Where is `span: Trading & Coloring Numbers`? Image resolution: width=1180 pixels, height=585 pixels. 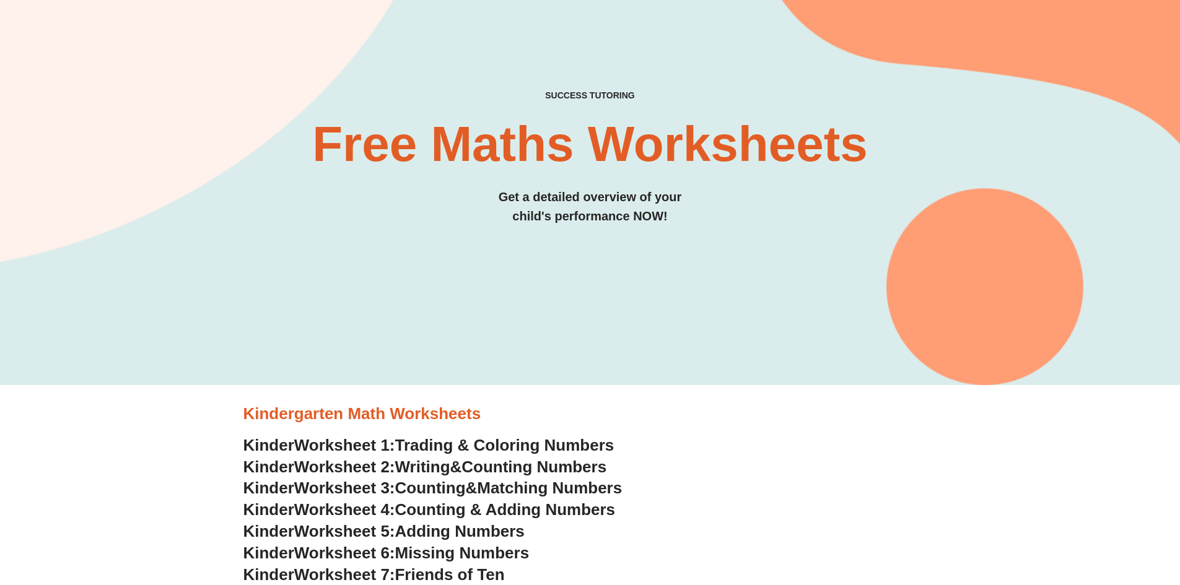
span: Trading & Coloring Numbers is located at coordinates (505, 445).